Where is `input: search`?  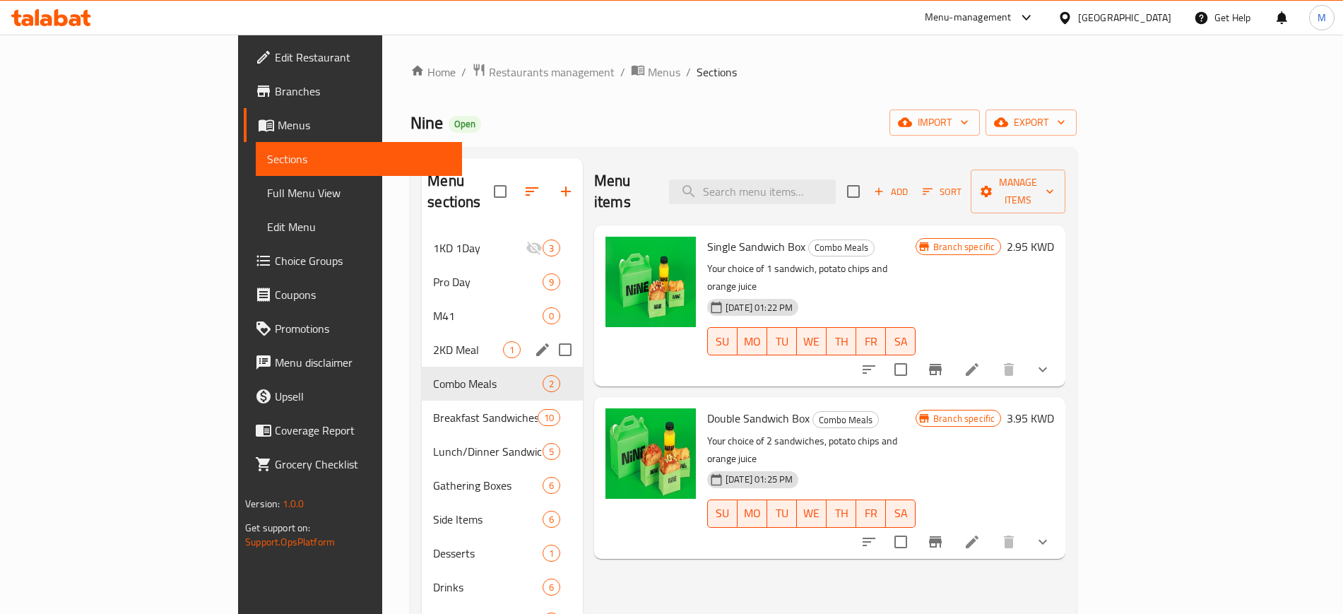 input: search is located at coordinates (752, 191).